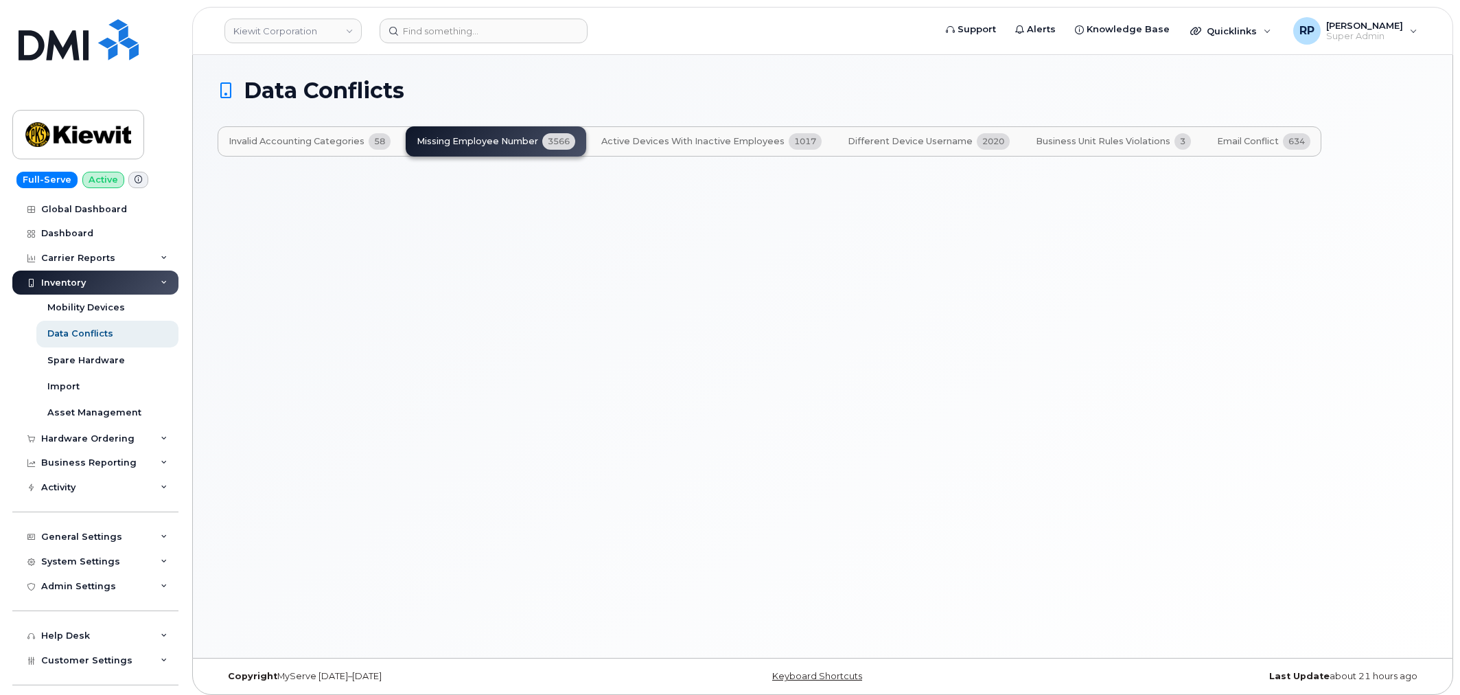 The image size is (1460, 695). I want to click on a: Keyboard Shortcuts, so click(817, 676).